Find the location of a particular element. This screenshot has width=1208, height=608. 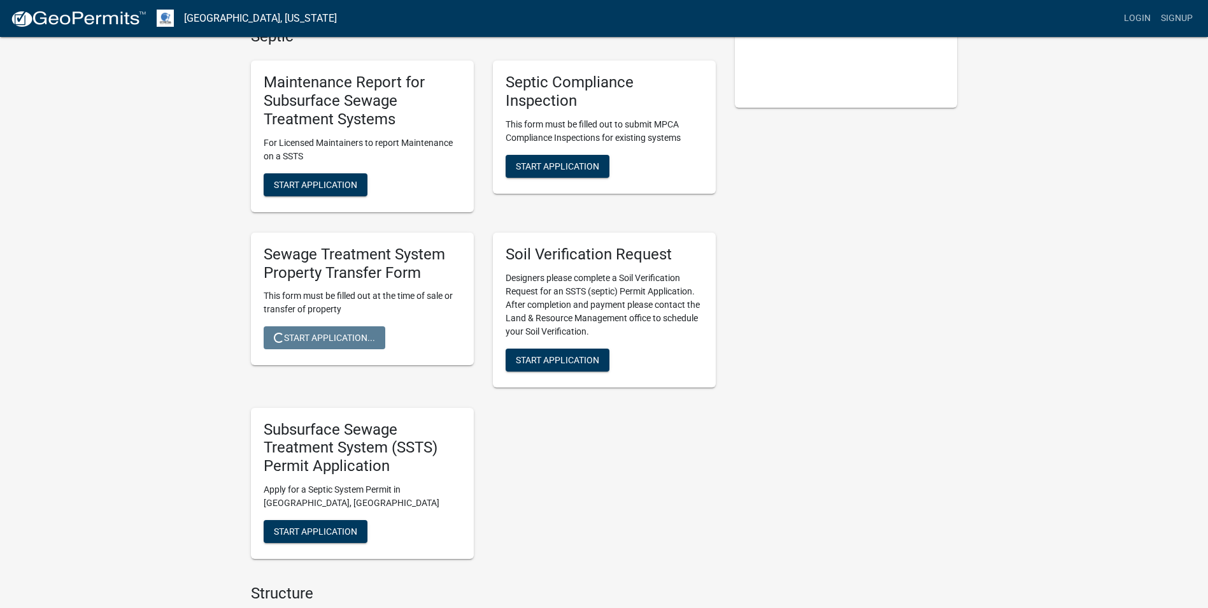

img: Otter Tail County, Minnesota is located at coordinates (165, 18).